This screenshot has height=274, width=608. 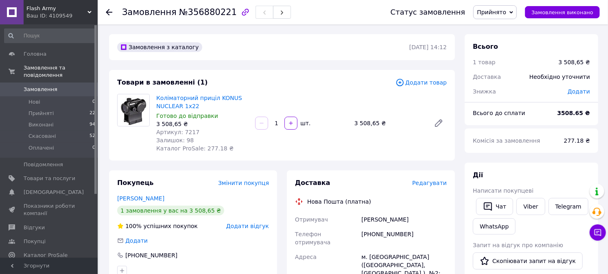 What do you see at coordinates (429, 183) in the screenshot?
I see `span: Редагувати` at bounding box center [429, 183].